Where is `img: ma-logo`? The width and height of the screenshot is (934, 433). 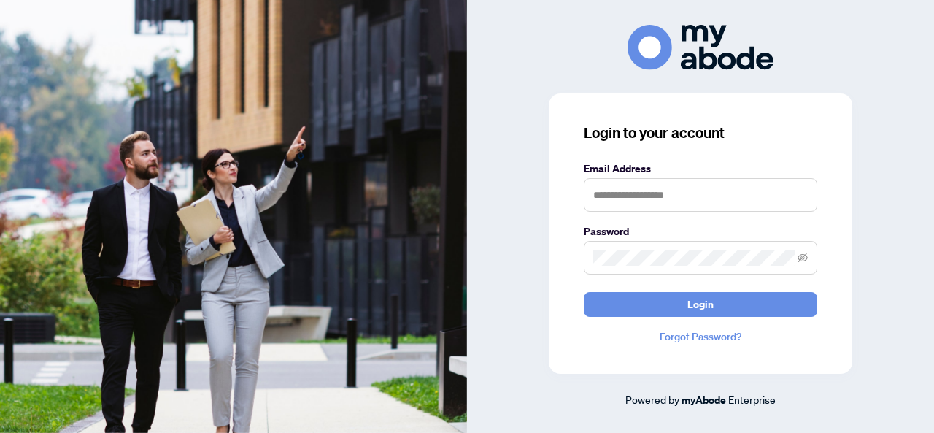
img: ma-logo is located at coordinates (701, 47).